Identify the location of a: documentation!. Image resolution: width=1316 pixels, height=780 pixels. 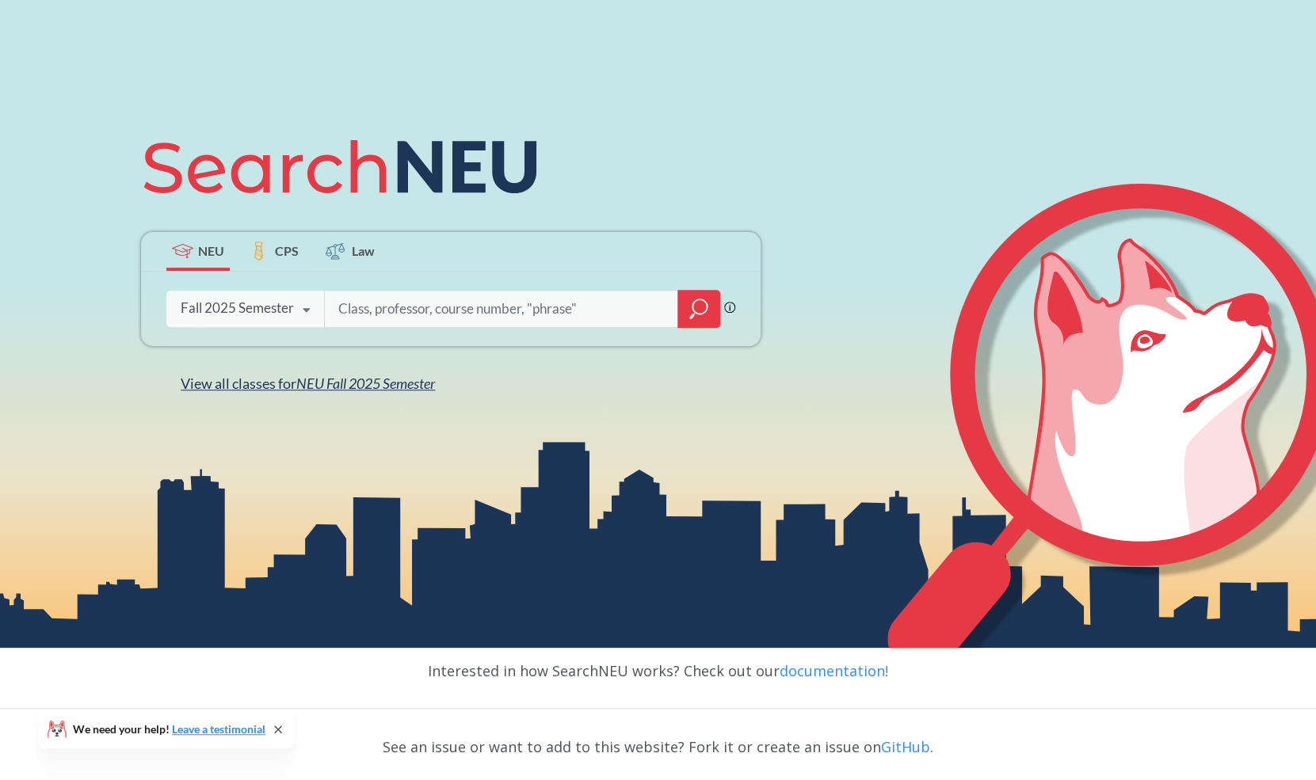
(833, 671).